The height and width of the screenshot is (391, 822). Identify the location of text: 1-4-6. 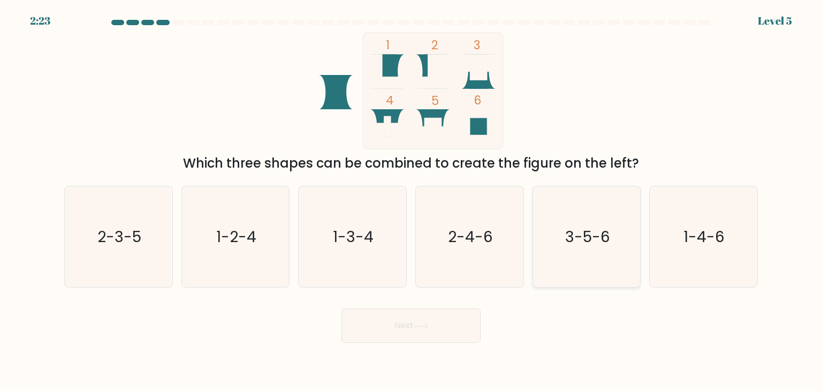
(704, 237).